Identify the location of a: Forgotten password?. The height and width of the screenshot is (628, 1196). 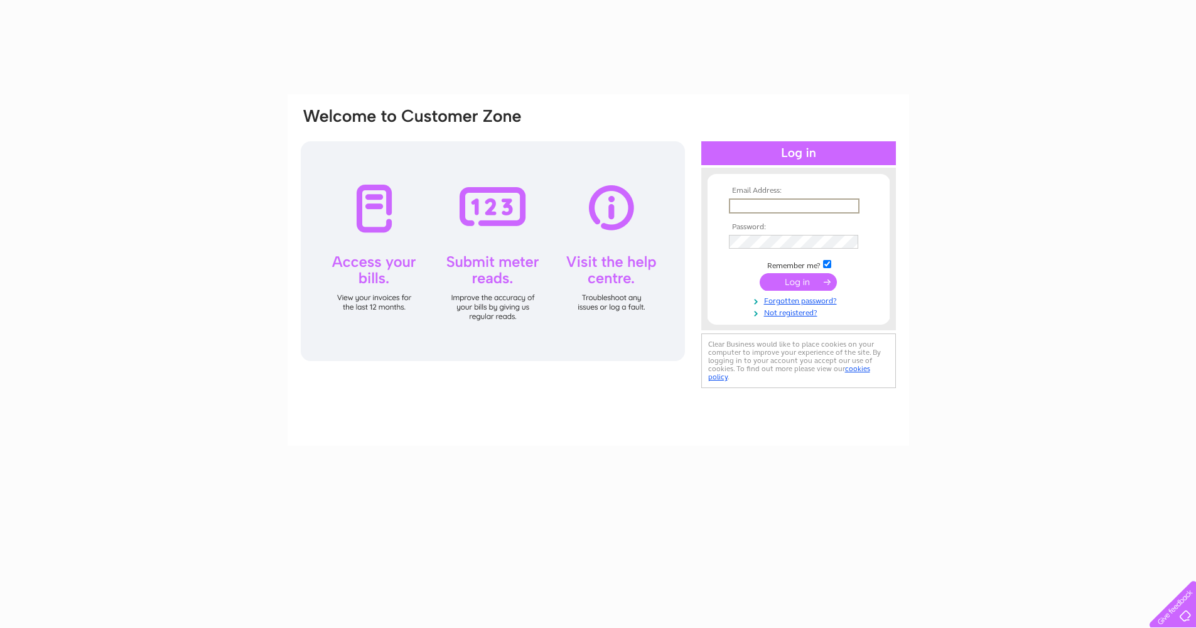
(800, 299).